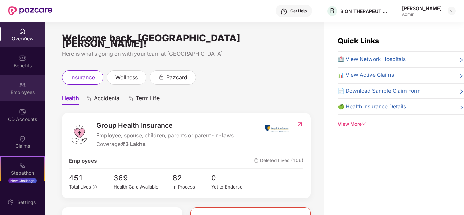  Describe the element at coordinates (143, 187) in the screenshot. I see `div: Health Card Available` at that location.